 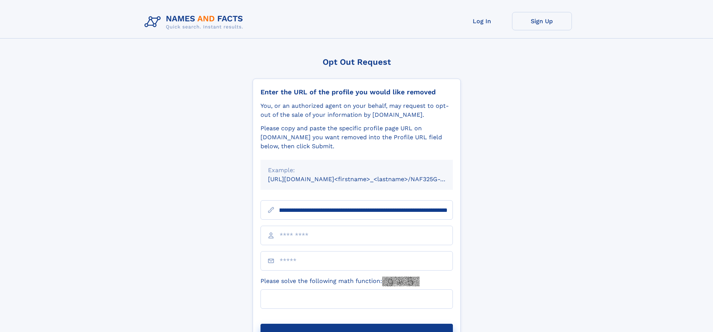 I want to click on label: Please solve the following math function:, so click(x=340, y=281).